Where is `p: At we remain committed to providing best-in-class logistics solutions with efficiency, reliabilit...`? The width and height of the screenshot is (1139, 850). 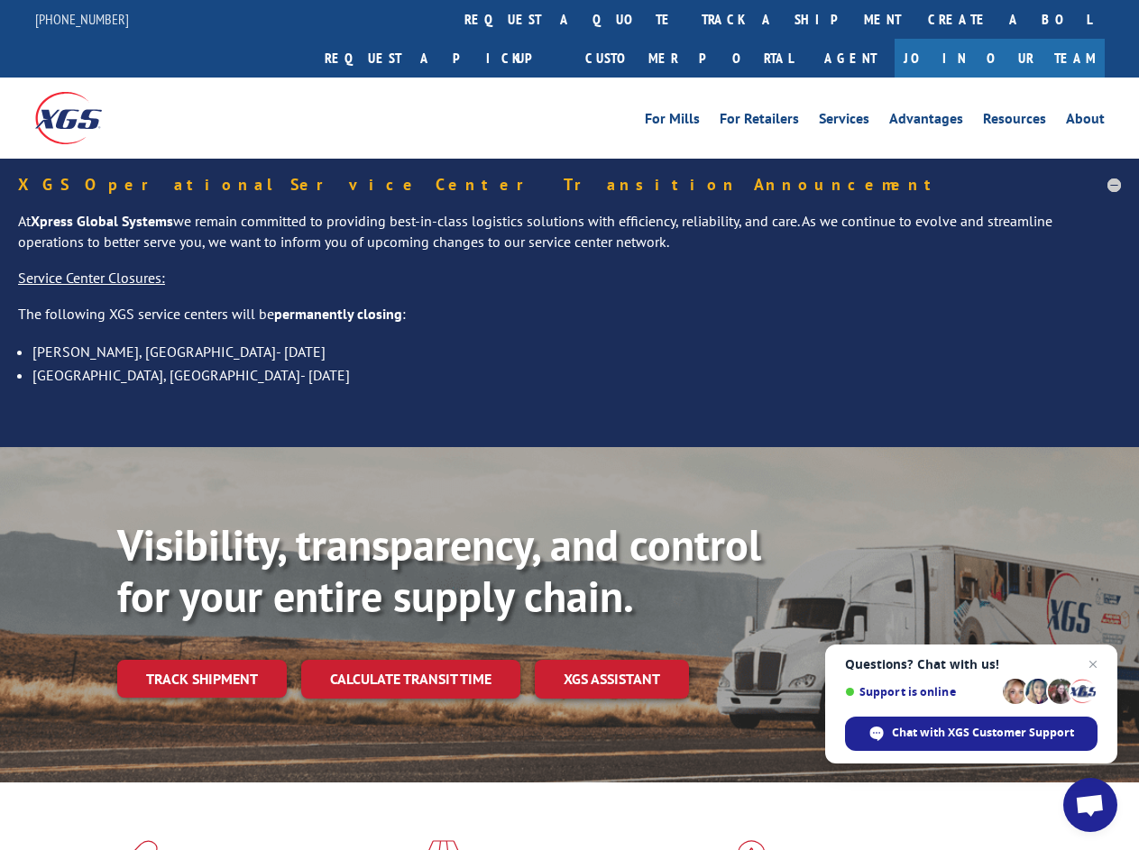
p: At we remain committed to providing best-in-class logistics solutions with efficiency, reliabilit... is located at coordinates (569, 240).